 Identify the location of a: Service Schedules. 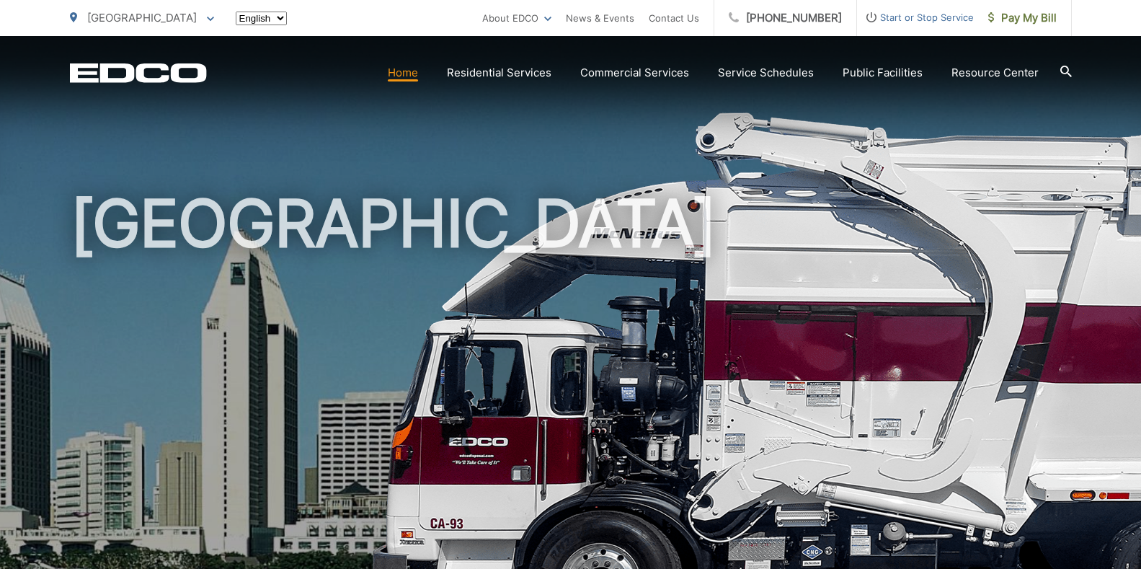
(766, 73).